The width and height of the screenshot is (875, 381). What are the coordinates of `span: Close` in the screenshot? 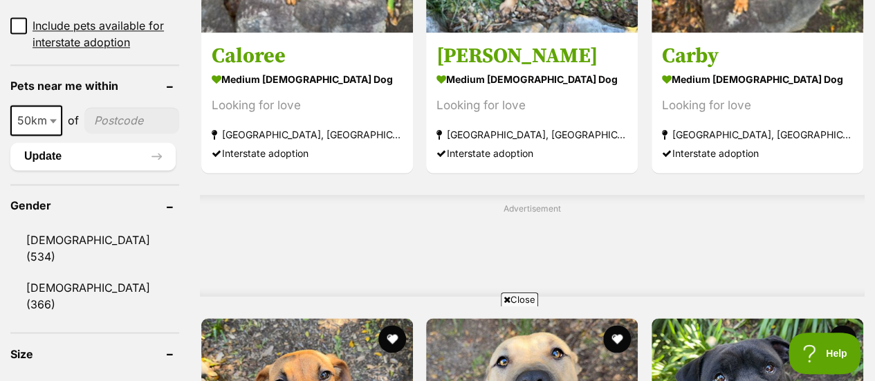 It's located at (520, 300).